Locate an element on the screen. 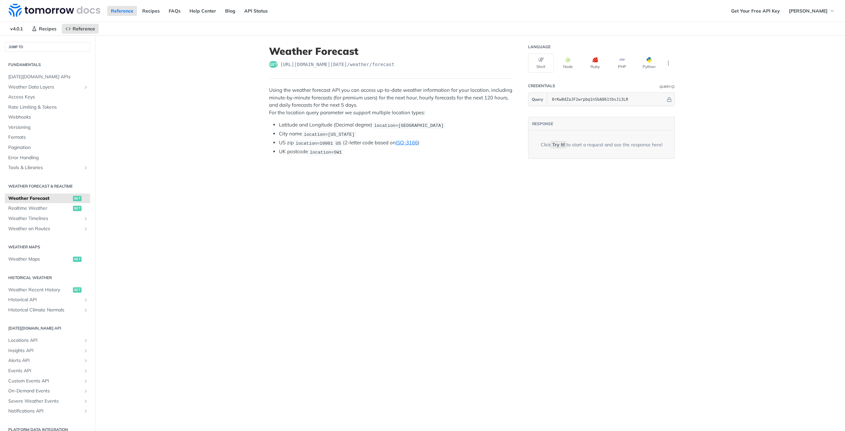  a: Tools & LibrariesShow subpages for Tools & Libraries is located at coordinates (48, 168).